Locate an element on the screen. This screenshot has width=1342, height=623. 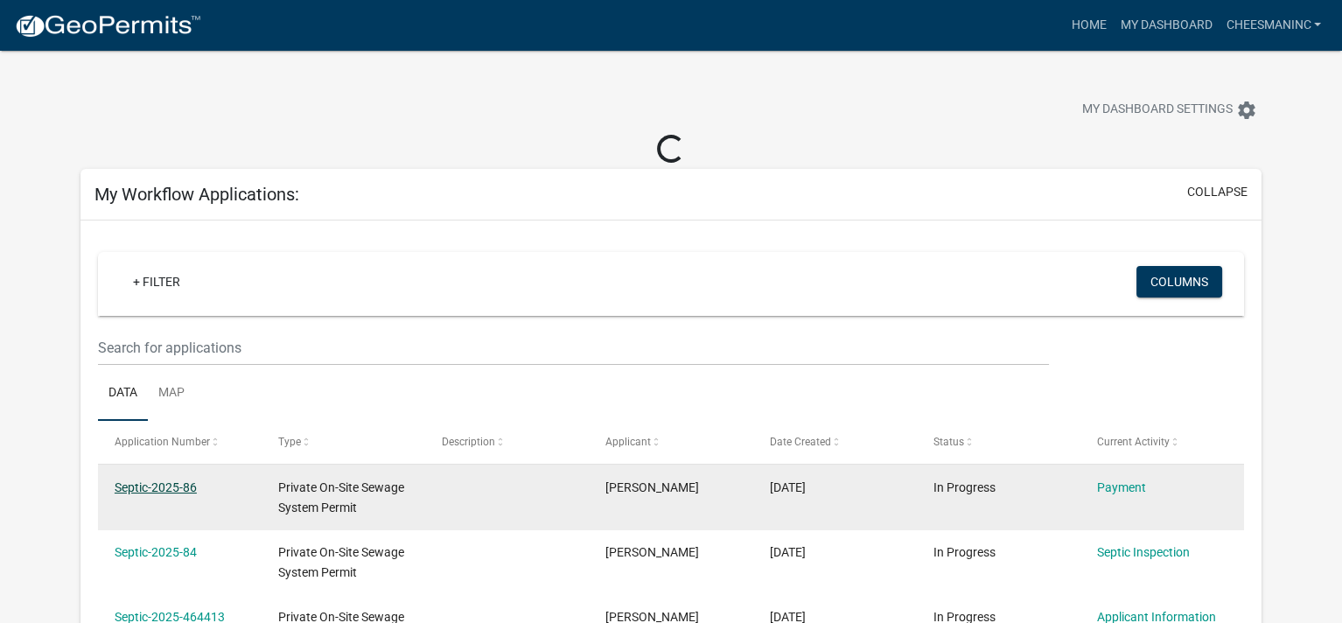
span: Current Activity is located at coordinates (1133, 442).